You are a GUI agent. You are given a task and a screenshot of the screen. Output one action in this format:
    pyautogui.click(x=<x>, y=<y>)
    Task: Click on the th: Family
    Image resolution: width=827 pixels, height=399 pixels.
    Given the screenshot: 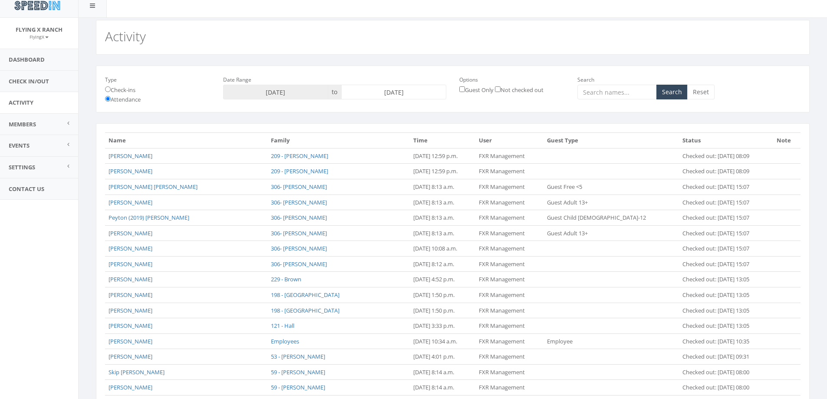 What is the action you would take?
    pyautogui.click(x=339, y=141)
    